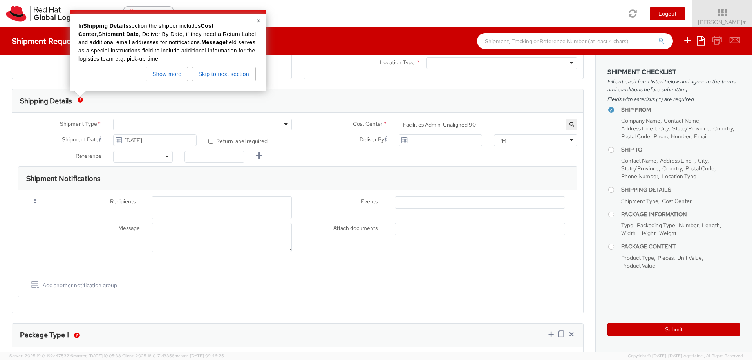 This screenshot has width=752, height=360. I want to click on span: Length, so click(711, 225).